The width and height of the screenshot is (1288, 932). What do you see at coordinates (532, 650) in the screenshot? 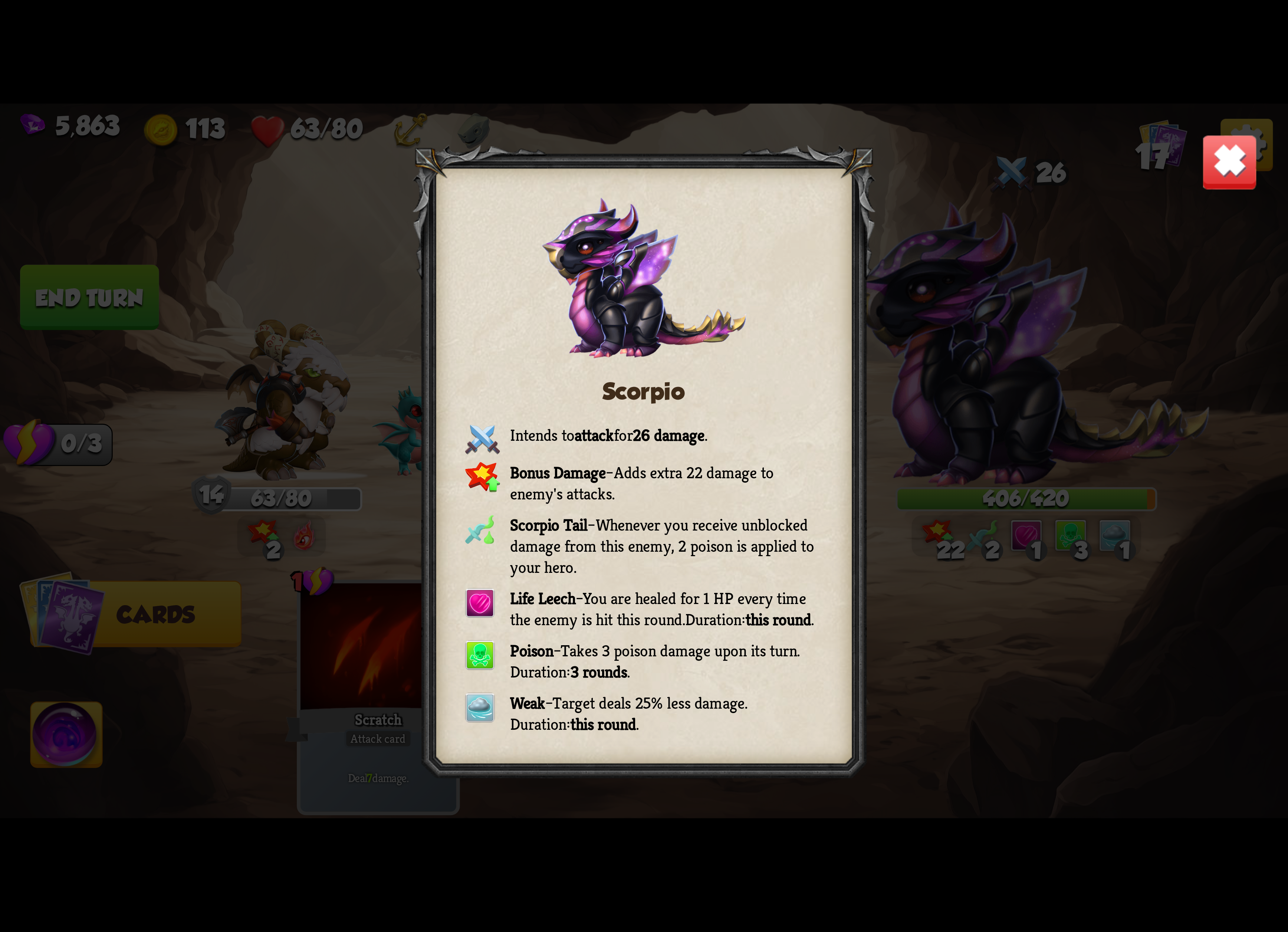
I see `b: Poison` at bounding box center [532, 650].